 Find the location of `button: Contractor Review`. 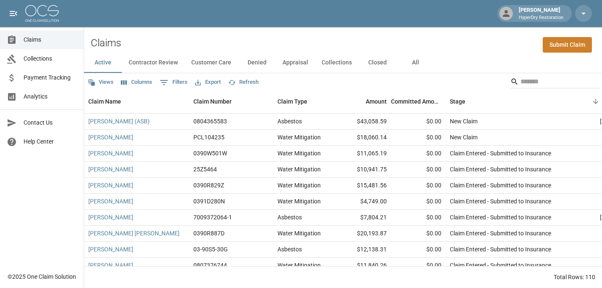

button: Contractor Review is located at coordinates (153, 63).